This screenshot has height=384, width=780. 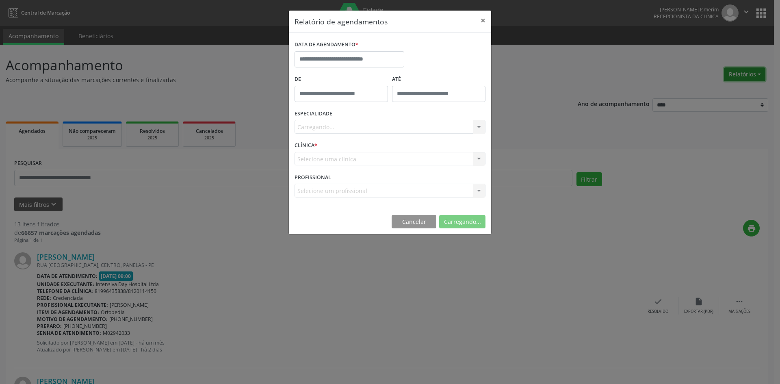 I want to click on label: De, so click(x=341, y=79).